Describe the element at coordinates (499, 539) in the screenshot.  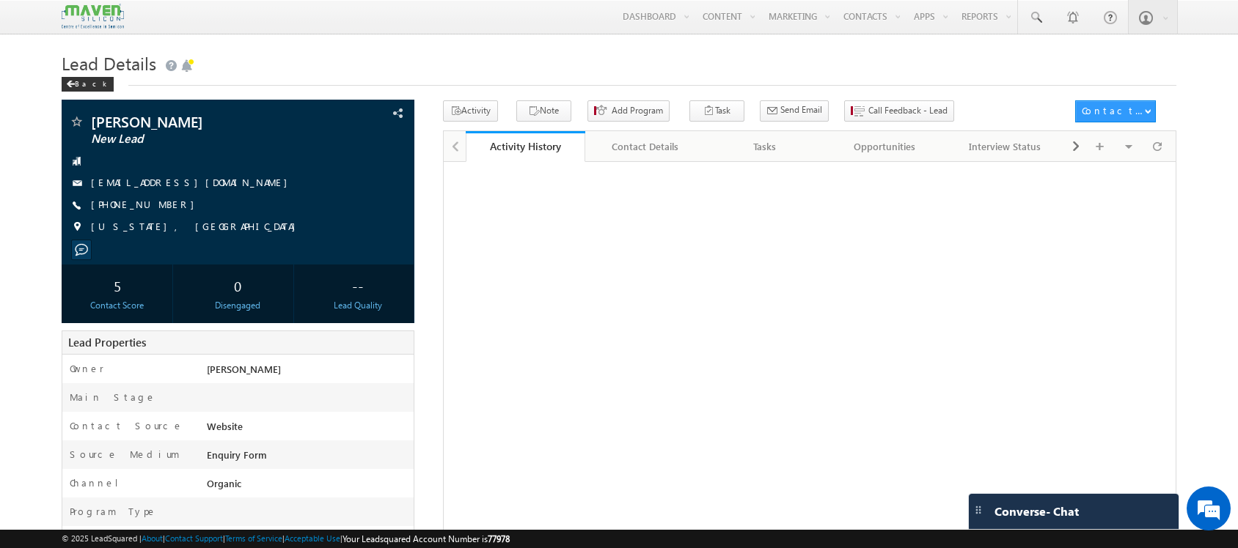
I see `span: 77978` at that location.